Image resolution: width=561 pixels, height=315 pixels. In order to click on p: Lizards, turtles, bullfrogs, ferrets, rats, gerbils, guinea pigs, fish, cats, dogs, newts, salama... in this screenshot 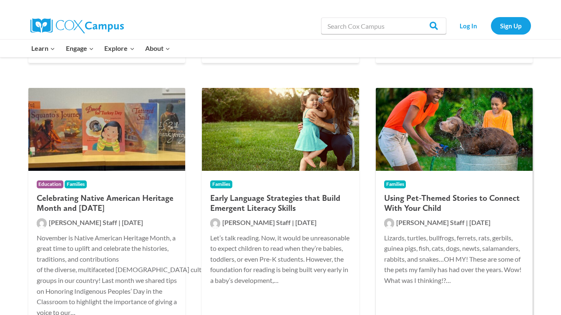, I will do `click(454, 260)`.